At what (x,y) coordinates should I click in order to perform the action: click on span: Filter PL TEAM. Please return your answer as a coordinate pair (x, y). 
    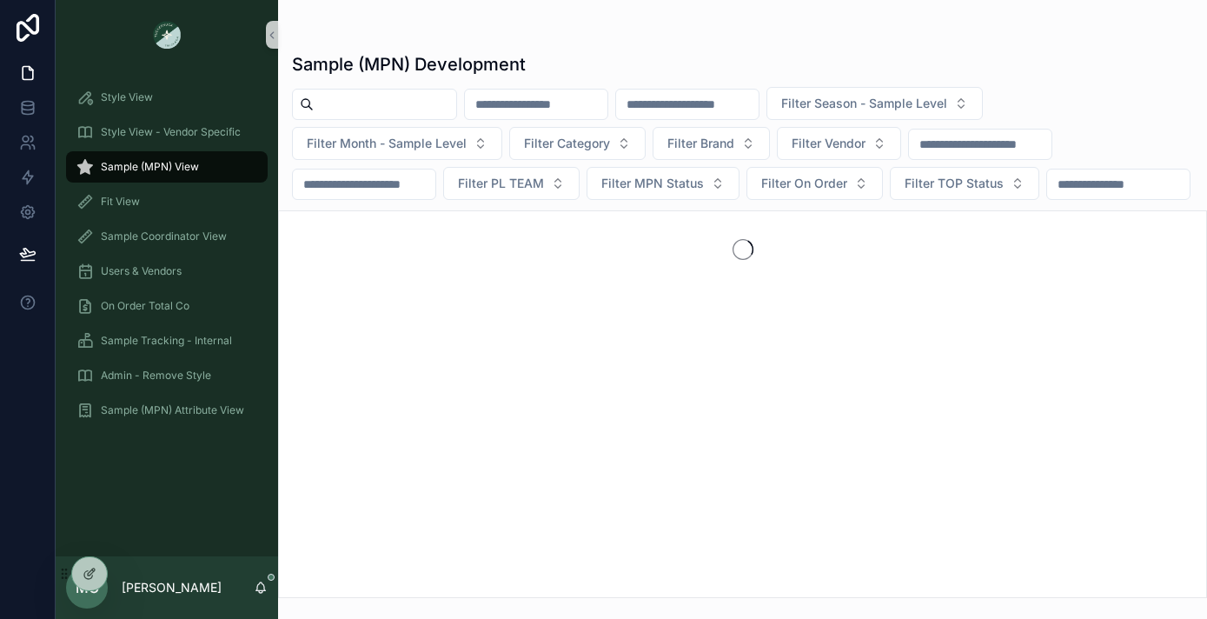
    Looking at the image, I should click on (501, 183).